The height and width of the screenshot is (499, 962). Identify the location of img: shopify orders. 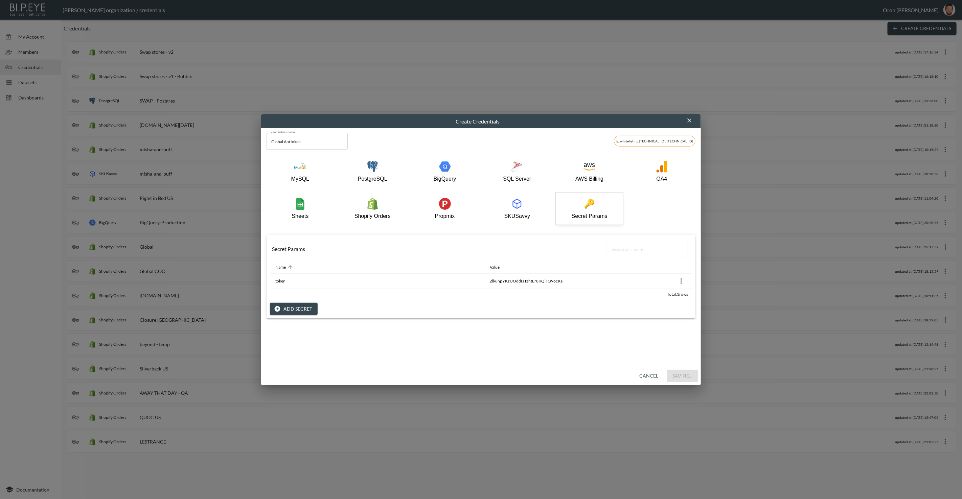
(373, 204).